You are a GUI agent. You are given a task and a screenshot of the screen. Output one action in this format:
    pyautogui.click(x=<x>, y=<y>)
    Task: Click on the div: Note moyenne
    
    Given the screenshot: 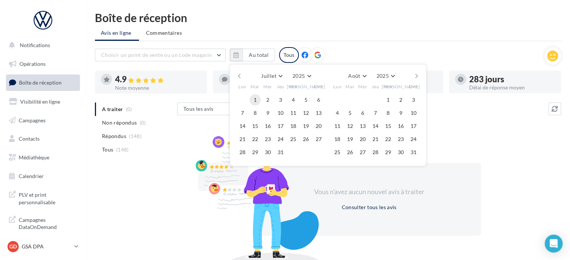 What is the action you would take?
    pyautogui.click(x=158, y=88)
    